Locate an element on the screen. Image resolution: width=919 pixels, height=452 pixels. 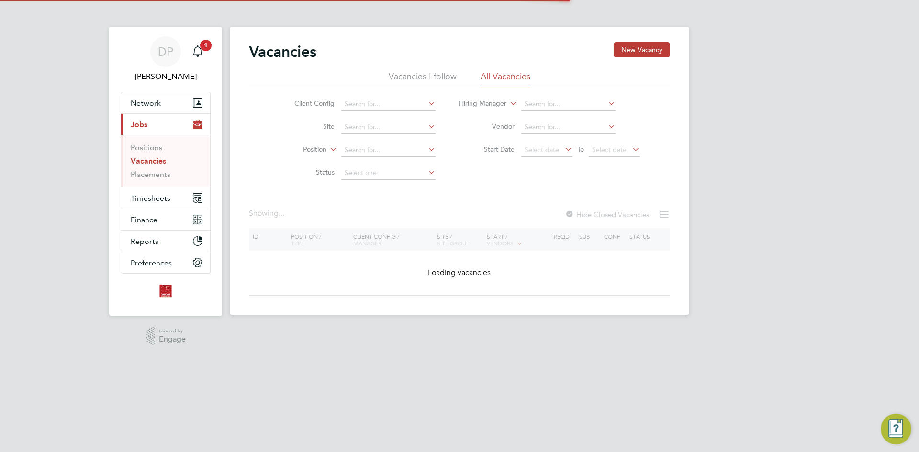
input: Select one is located at coordinates (388, 173).